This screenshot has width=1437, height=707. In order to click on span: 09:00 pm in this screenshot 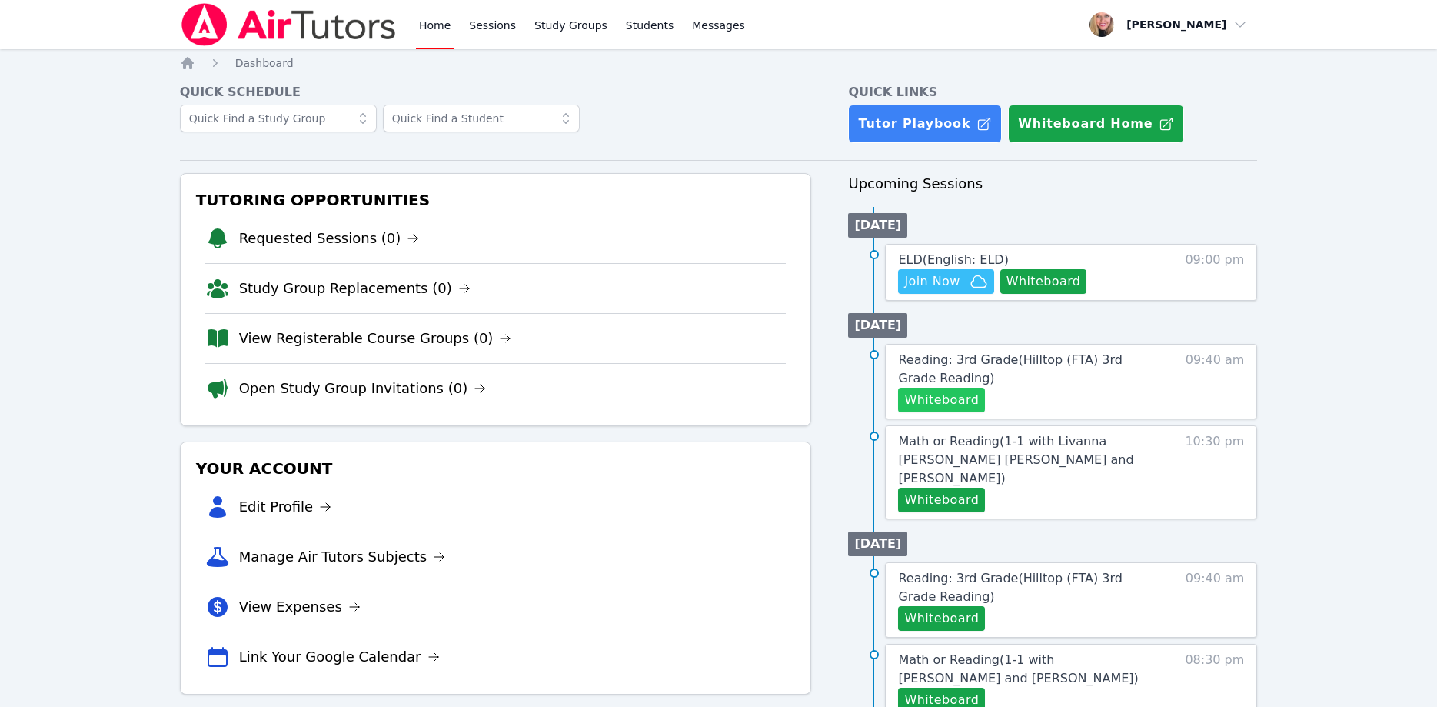, I will do `click(1214, 272)`.